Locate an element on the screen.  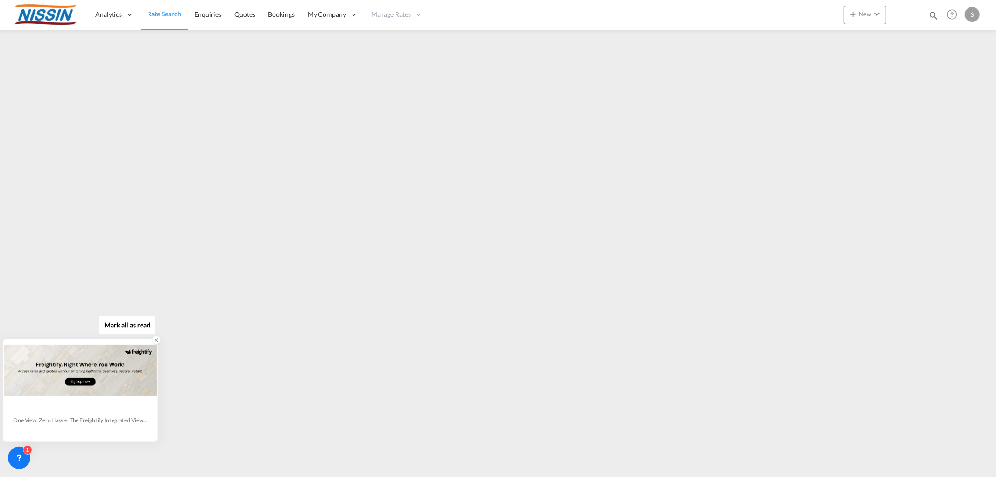
md-icon: icon-chevron-down is located at coordinates (877, 14).